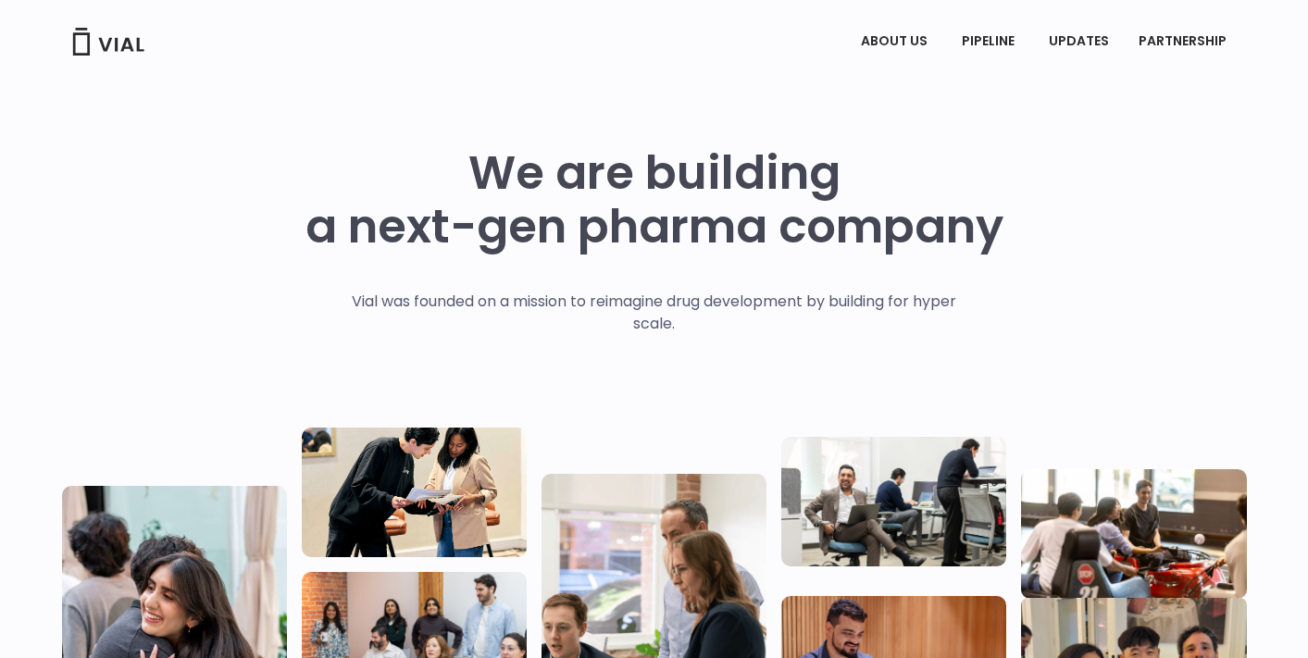 This screenshot has width=1308, height=658. Describe the element at coordinates (414, 492) in the screenshot. I see `img: Two people looking at a paper talking.` at that location.